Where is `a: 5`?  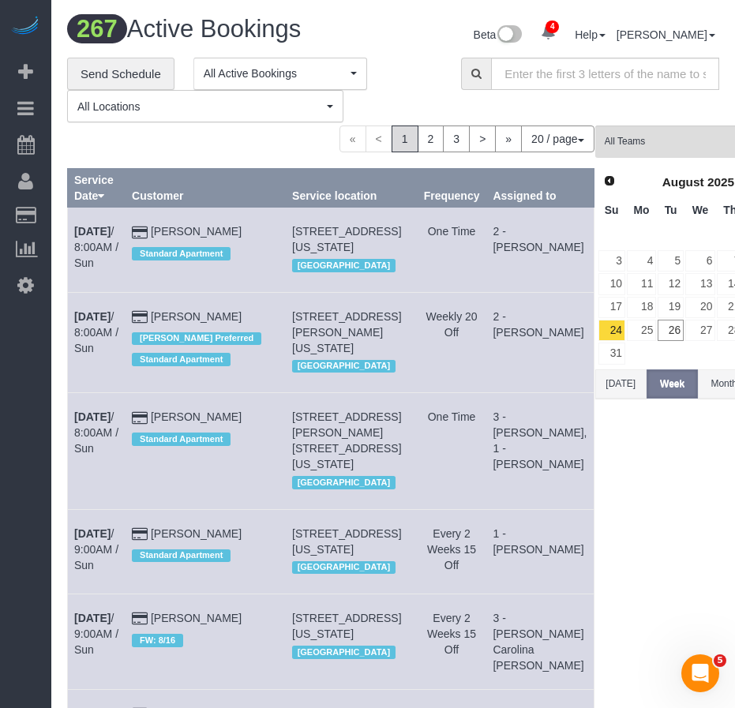
a: 5 is located at coordinates (670, 260).